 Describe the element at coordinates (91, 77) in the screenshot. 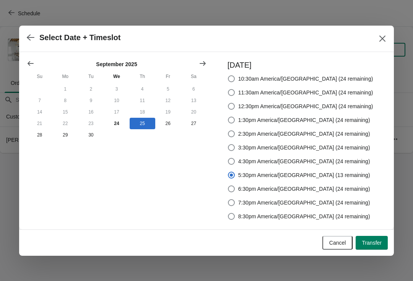

I see `th: Tuesday` at that location.